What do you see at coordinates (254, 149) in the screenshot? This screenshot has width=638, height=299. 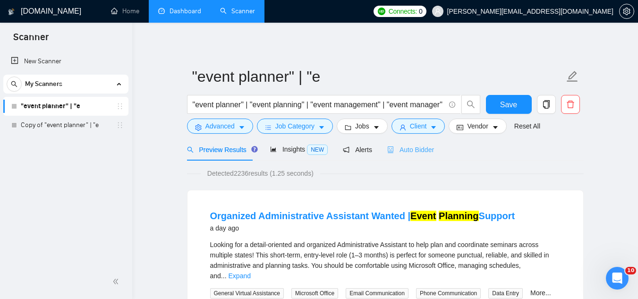 I see `div: Tooltip anchor` at bounding box center [254, 149].